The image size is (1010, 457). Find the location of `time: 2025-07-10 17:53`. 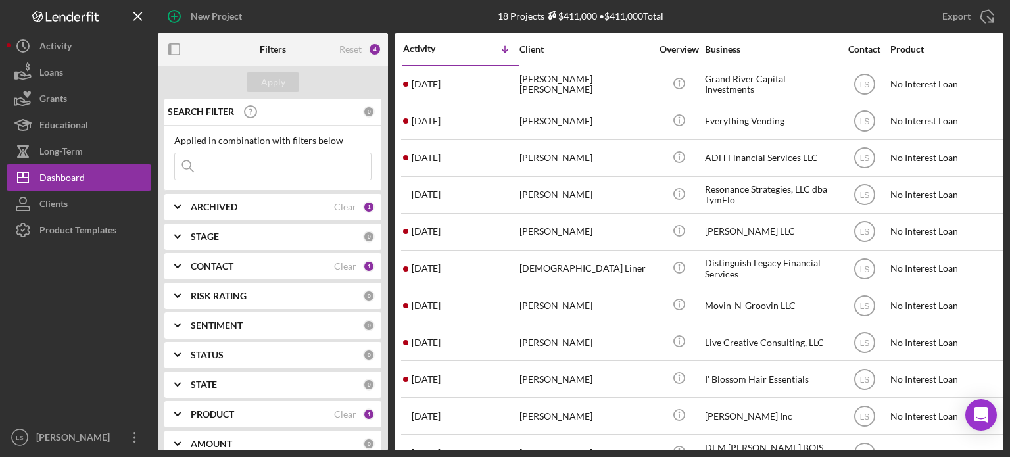

time: 2025-07-10 17:53 is located at coordinates (426, 379).